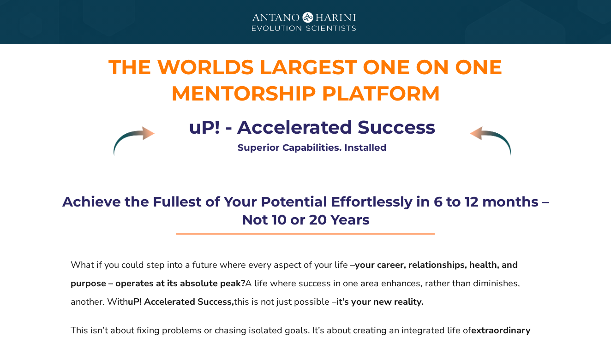 Image resolution: width=611 pixels, height=343 pixels. What do you see at coordinates (380, 302) in the screenshot?
I see `strong: it’s your new reality.` at bounding box center [380, 302].